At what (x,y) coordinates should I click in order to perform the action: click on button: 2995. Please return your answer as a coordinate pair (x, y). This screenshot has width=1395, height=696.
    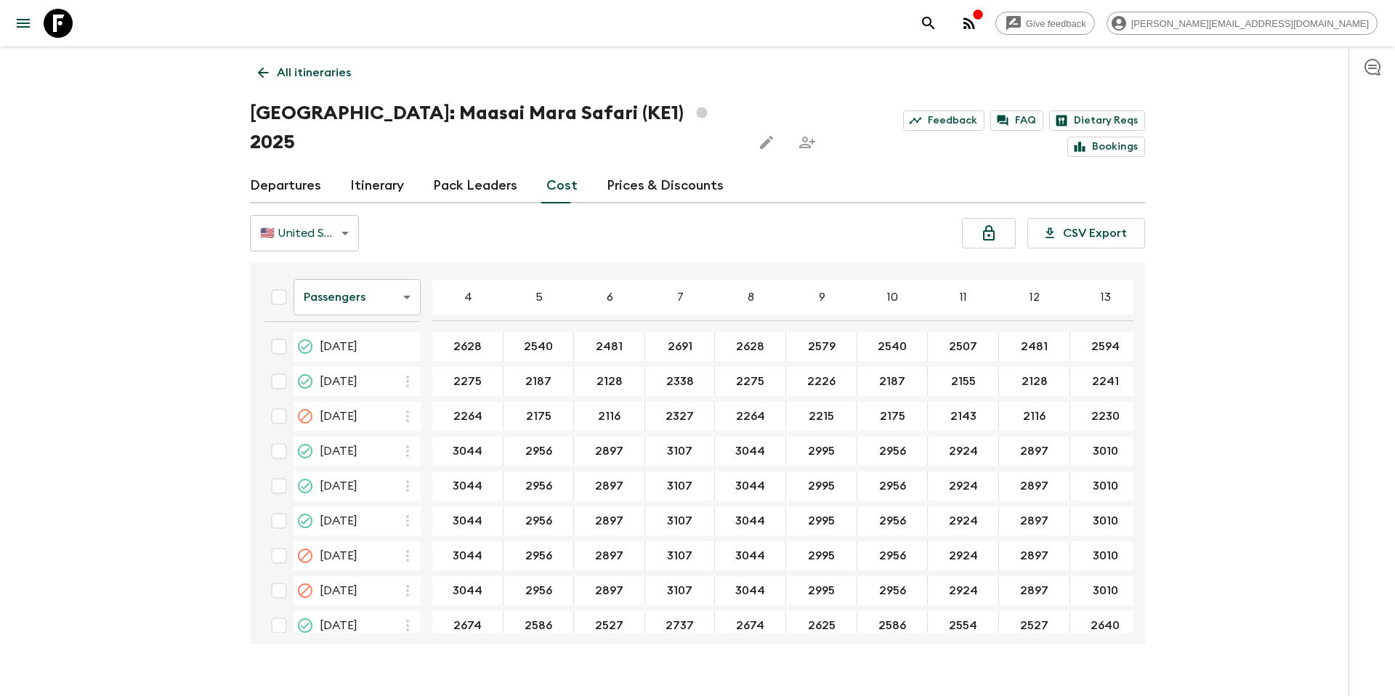
    Looking at the image, I should click on (821, 451).